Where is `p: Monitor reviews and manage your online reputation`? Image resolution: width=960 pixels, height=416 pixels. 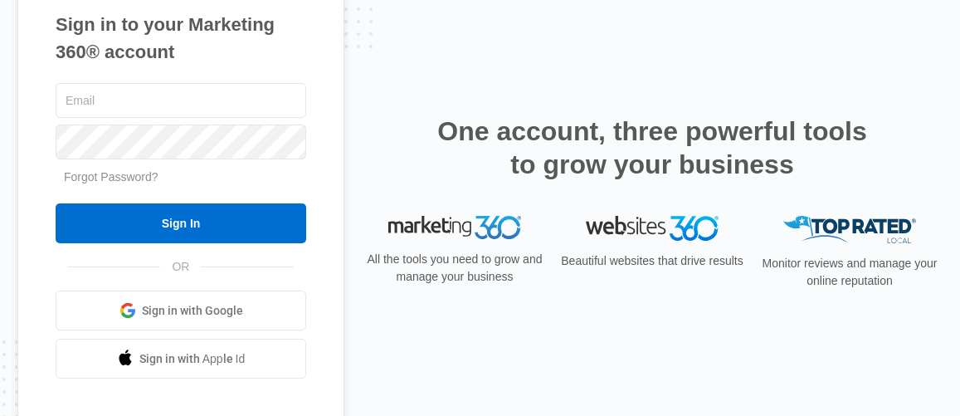
p: Monitor reviews and manage your online reputation is located at coordinates (850, 272).